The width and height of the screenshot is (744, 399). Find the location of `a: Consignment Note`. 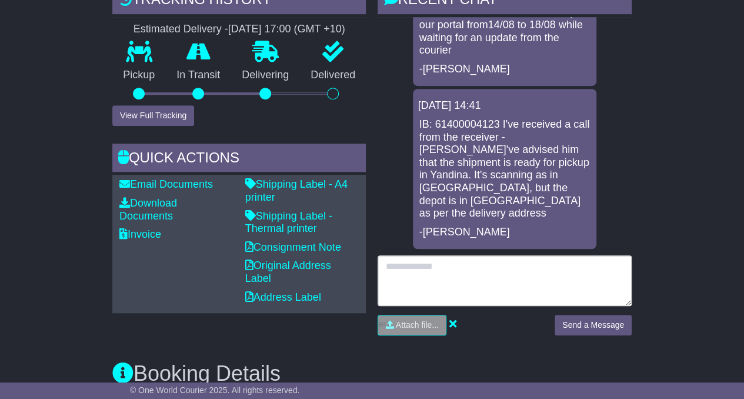

a: Consignment Note is located at coordinates (293, 247).